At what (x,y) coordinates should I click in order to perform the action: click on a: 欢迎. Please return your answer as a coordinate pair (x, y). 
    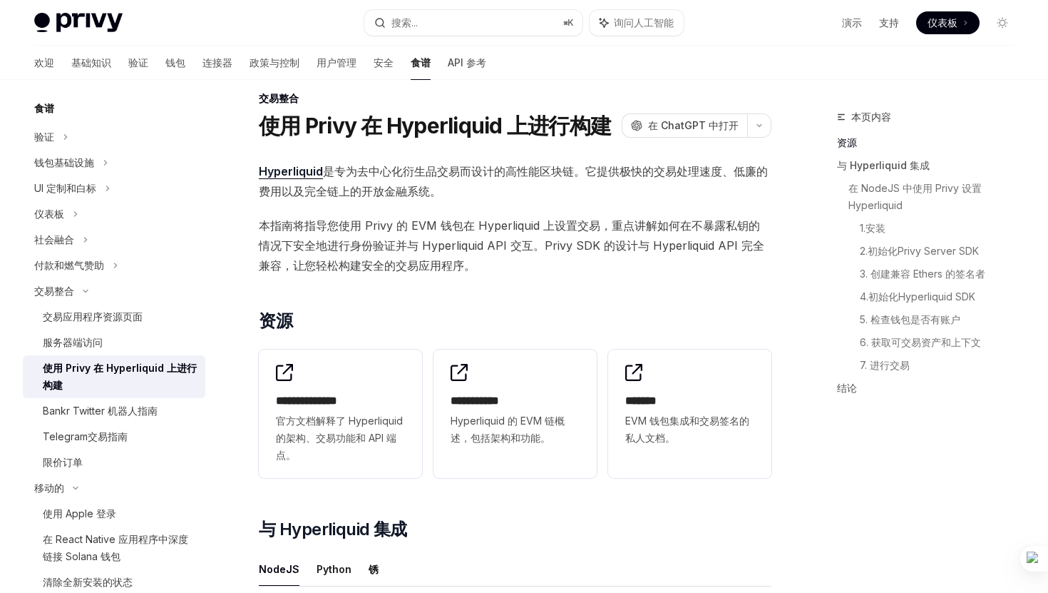
    Looking at the image, I should click on (44, 63).